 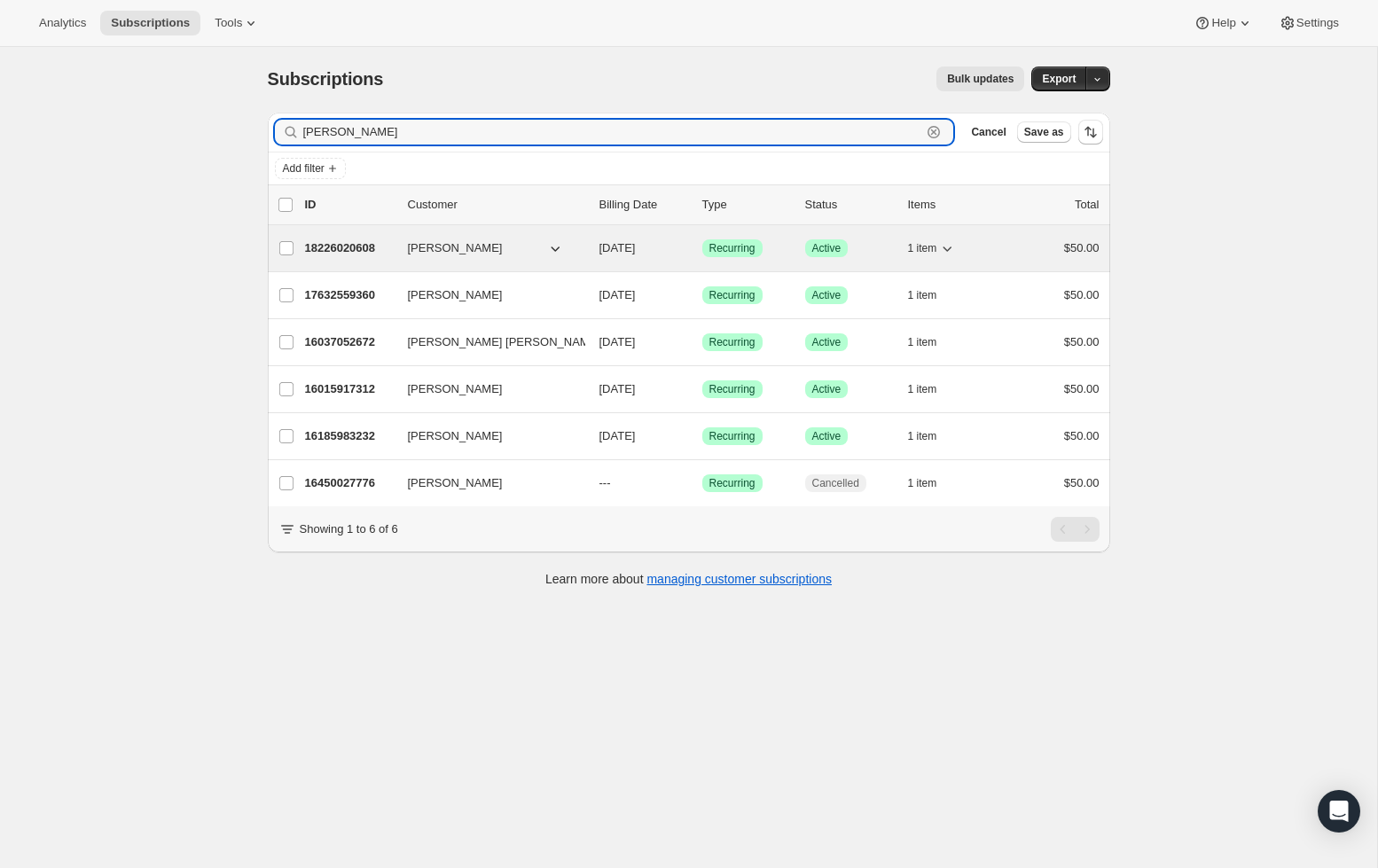 What do you see at coordinates (980, 79) in the screenshot?
I see `span: Bulk updates` at bounding box center [980, 79].